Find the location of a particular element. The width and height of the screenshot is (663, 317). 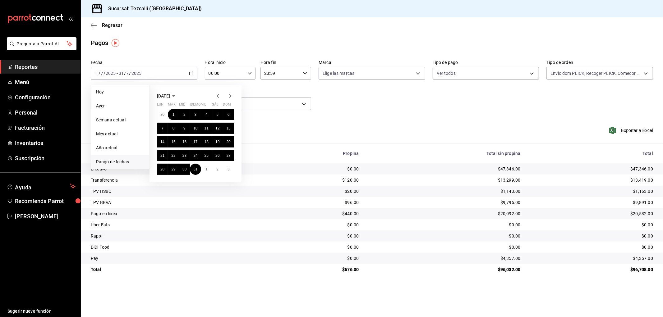

span: Configuración is located at coordinates (45, 97).